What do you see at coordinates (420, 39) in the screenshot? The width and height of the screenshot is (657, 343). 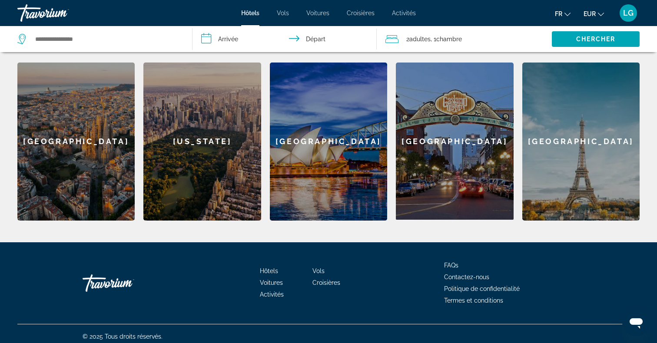 I see `span: Adultes` at bounding box center [420, 39].